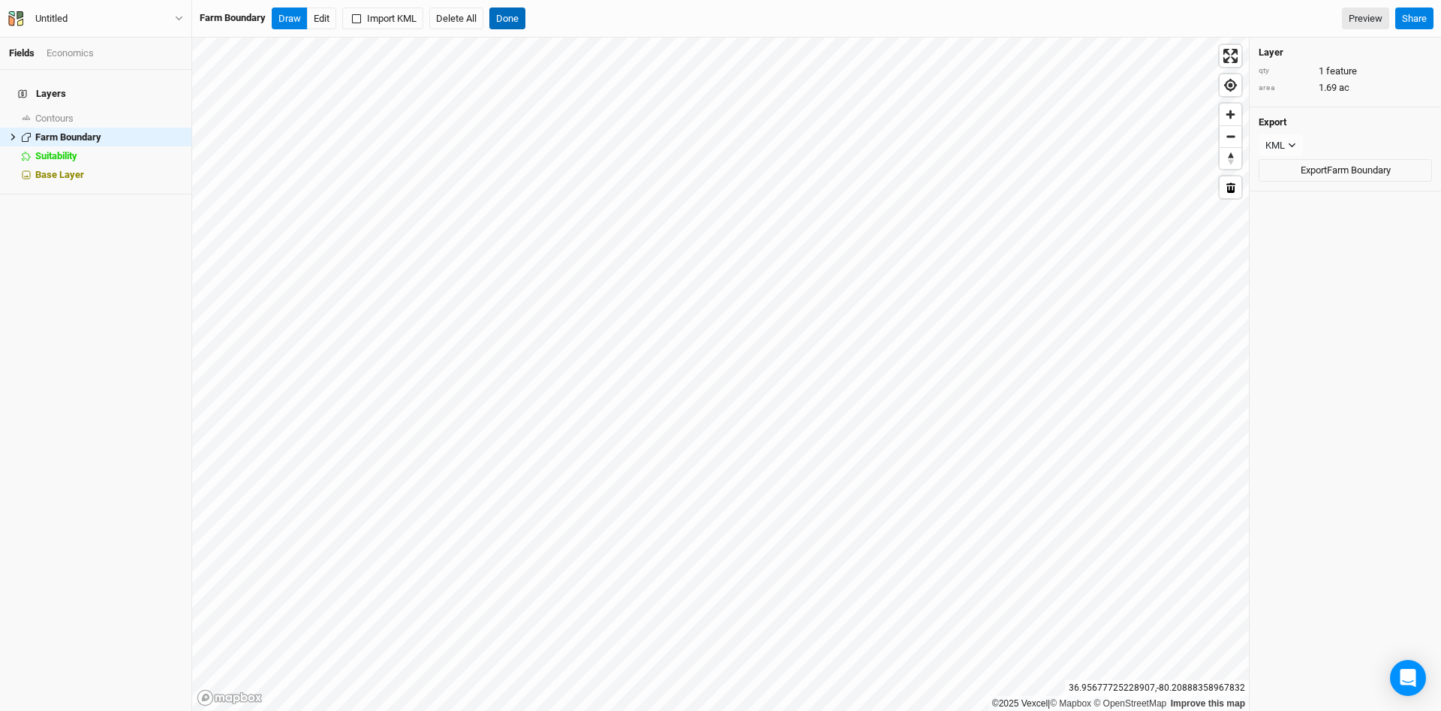  Describe the element at coordinates (507, 19) in the screenshot. I see `button: Done` at that location.